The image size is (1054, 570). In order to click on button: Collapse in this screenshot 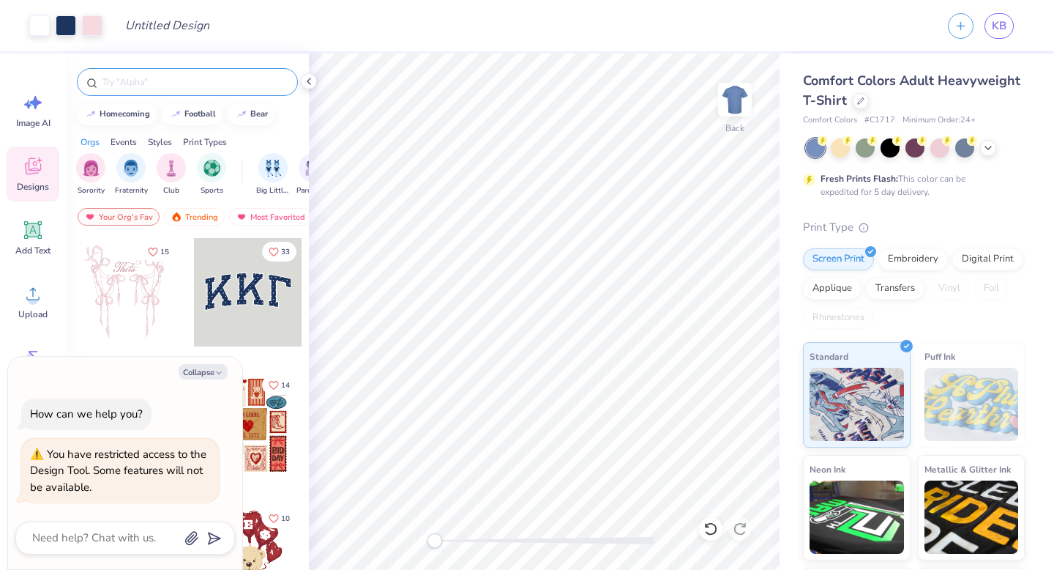, I will do `click(203, 371)`.